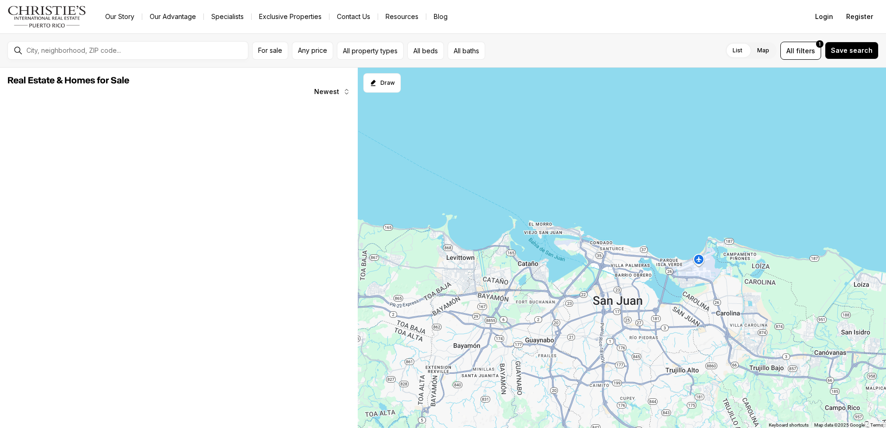 This screenshot has width=886, height=428. Describe the element at coordinates (859, 17) in the screenshot. I see `span: Register` at that location.